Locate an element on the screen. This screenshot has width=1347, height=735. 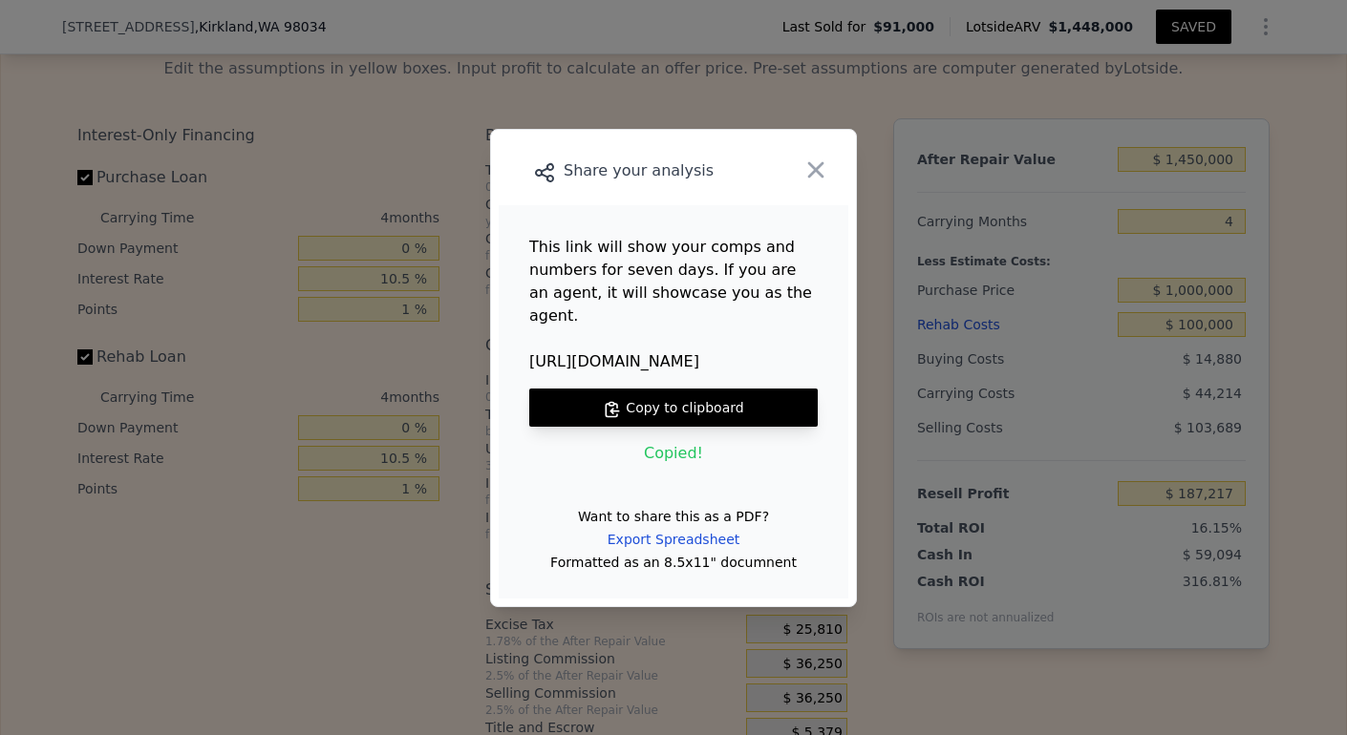
div: Formatted as an 8.5x11" documnent is located at coordinates (673, 563).